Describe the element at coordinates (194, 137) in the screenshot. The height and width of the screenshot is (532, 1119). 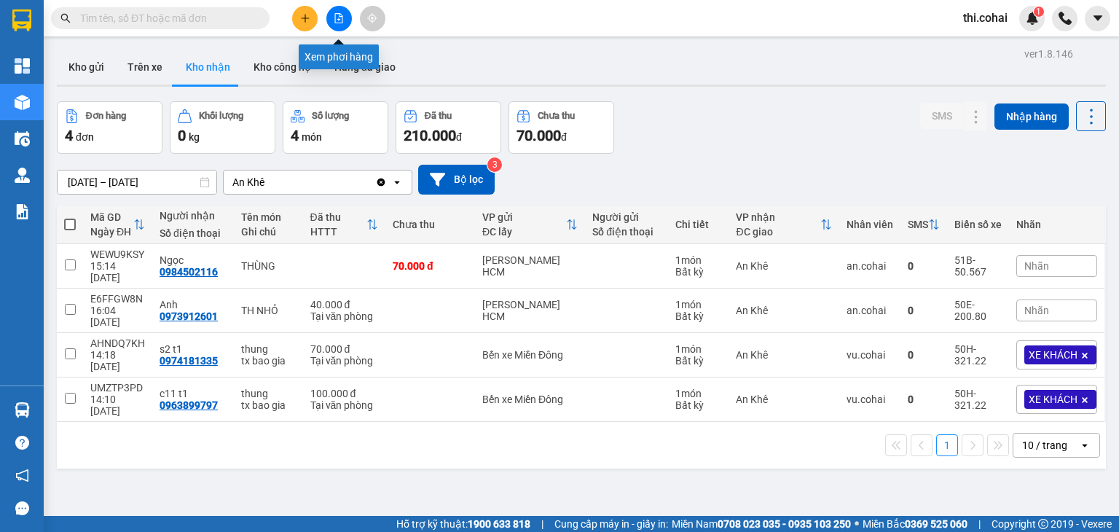
I see `span: kg` at that location.